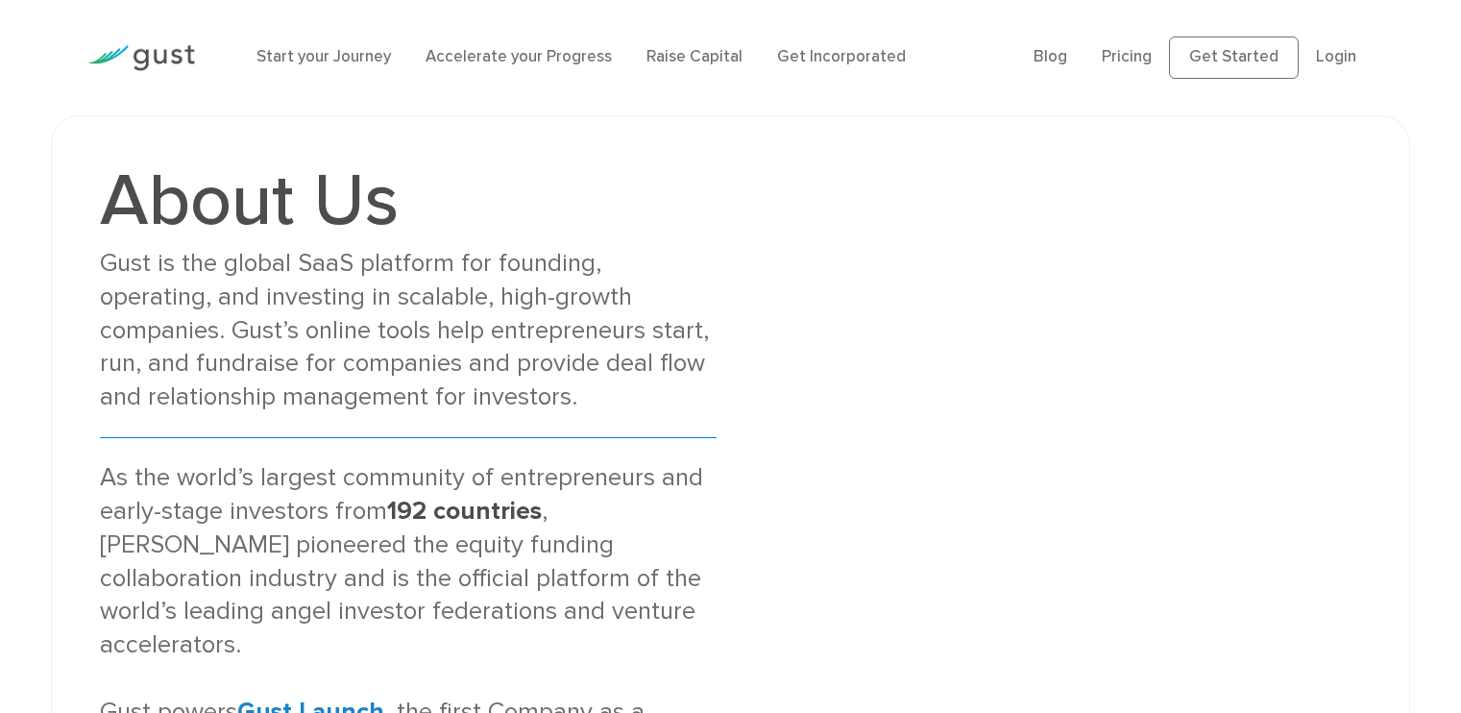  What do you see at coordinates (464, 510) in the screenshot?
I see `strong: 192 countries` at bounding box center [464, 510].